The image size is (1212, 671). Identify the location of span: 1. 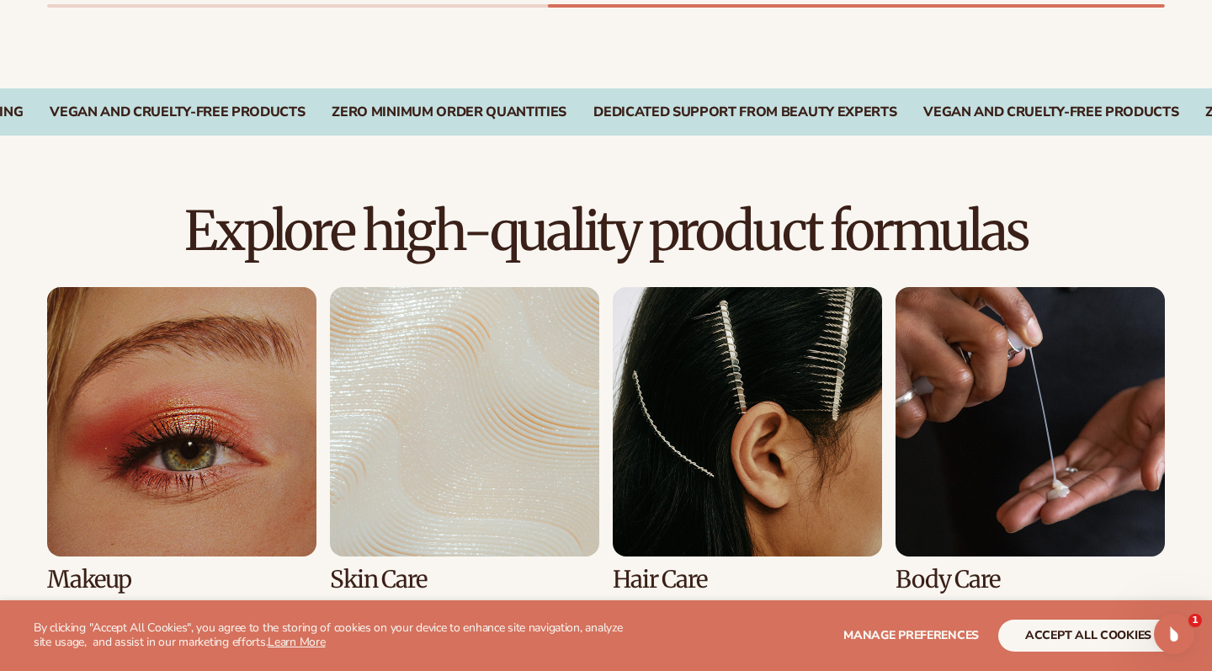
(1196, 621).